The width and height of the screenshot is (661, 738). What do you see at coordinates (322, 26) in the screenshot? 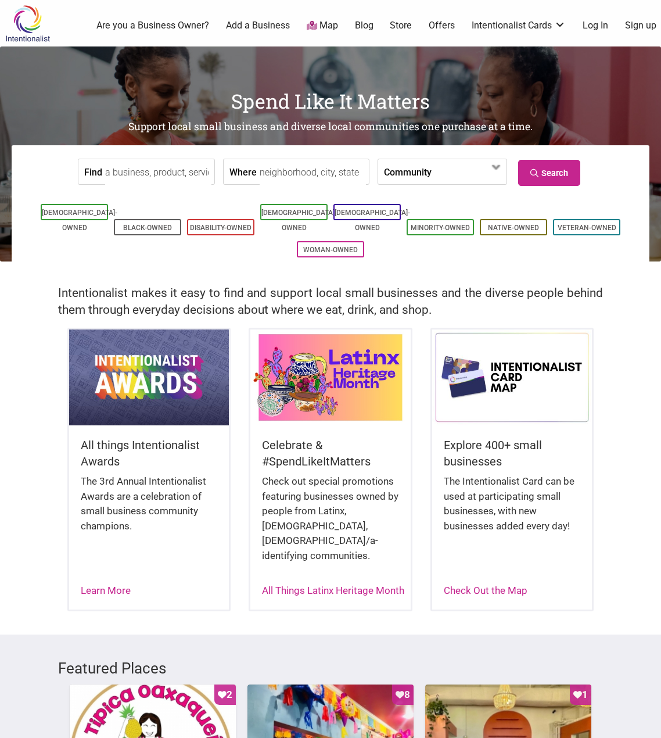
I see `a: Map` at bounding box center [322, 26].